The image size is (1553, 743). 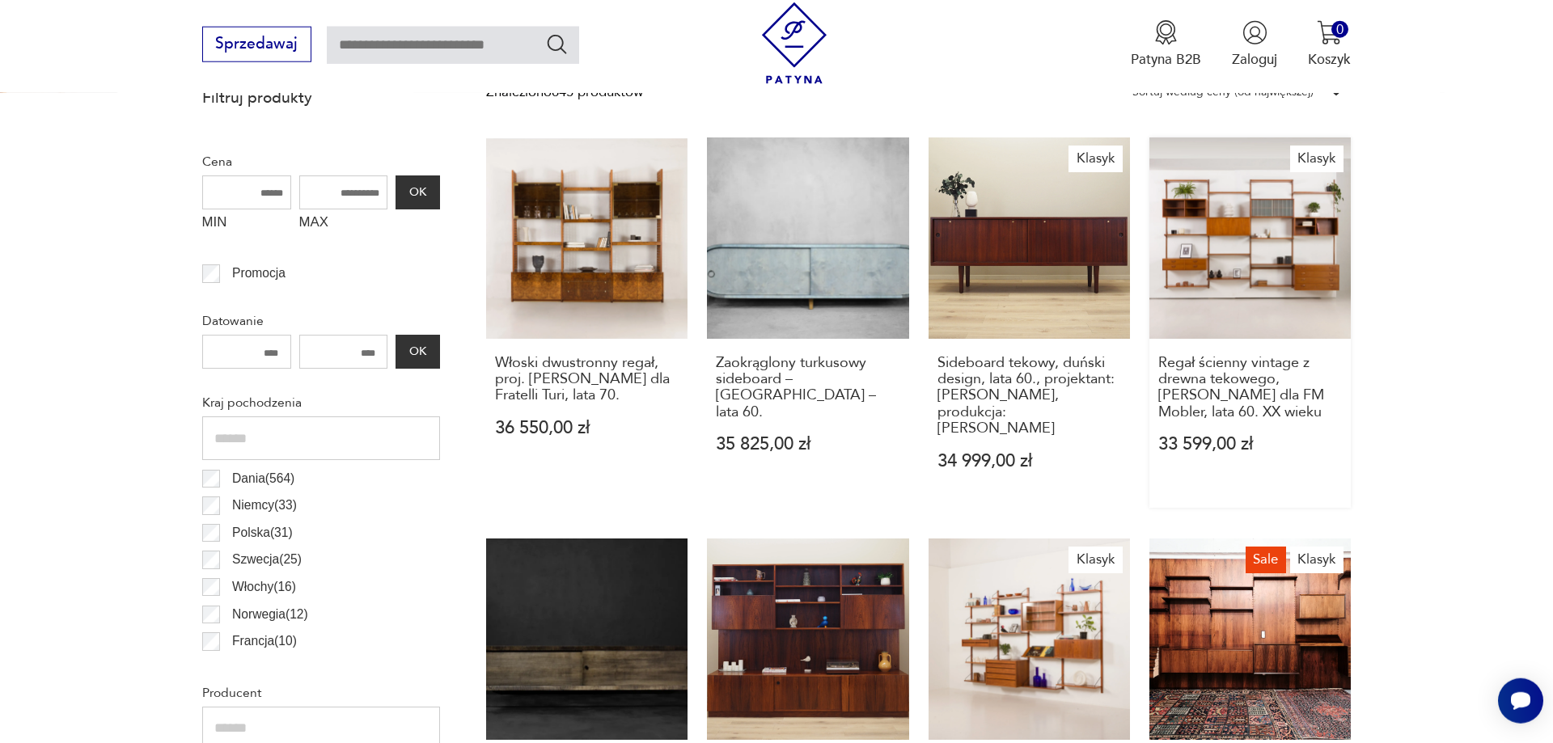 What do you see at coordinates (1250, 444) in the screenshot?
I see `p: 33 599,00 zł` at bounding box center [1250, 444].